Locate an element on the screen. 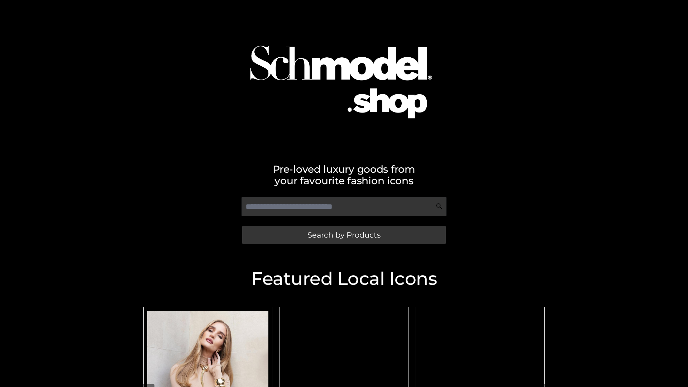 The width and height of the screenshot is (688, 387). a: Search by Products is located at coordinates (344, 235).